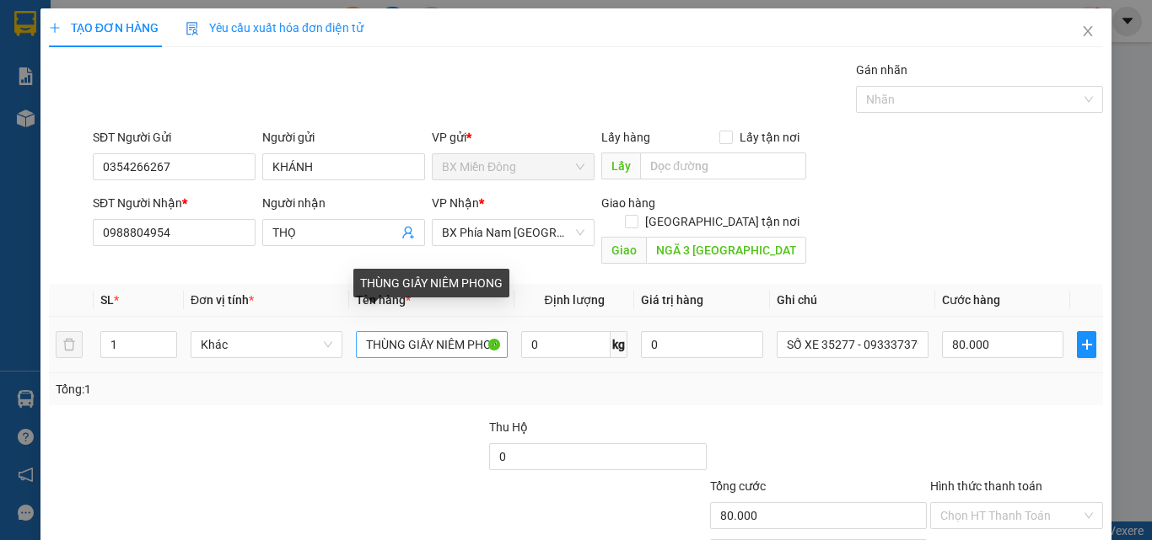  Describe the element at coordinates (274, 28) in the screenshot. I see `span: Yêu cầu xuất hóa đơn điện tử` at that location.